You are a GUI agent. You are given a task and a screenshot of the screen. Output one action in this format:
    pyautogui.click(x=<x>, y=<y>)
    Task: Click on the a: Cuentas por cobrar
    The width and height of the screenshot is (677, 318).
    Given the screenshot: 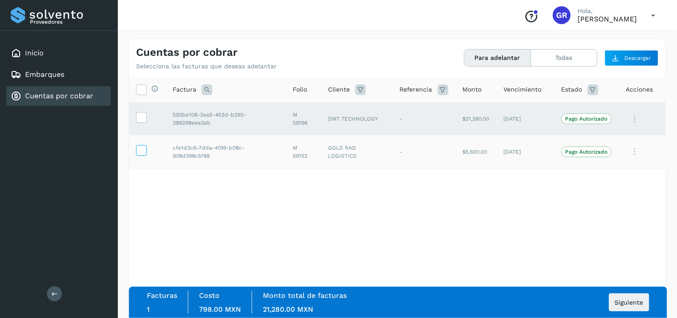 What is the action you would take?
    pyautogui.click(x=59, y=95)
    